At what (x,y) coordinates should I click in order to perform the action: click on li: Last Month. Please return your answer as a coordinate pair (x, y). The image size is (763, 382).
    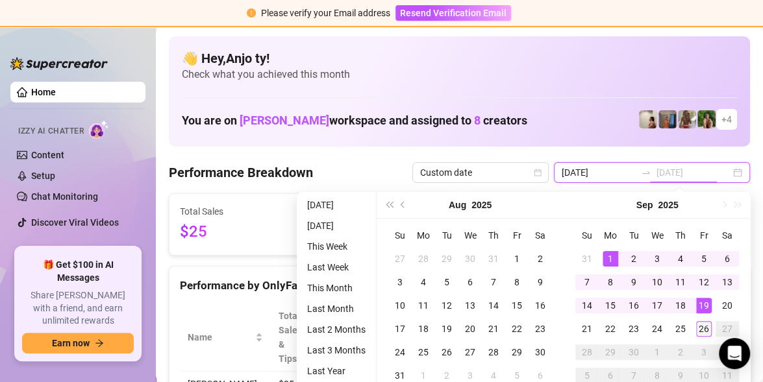
    Looking at the image, I should click on (336, 309).